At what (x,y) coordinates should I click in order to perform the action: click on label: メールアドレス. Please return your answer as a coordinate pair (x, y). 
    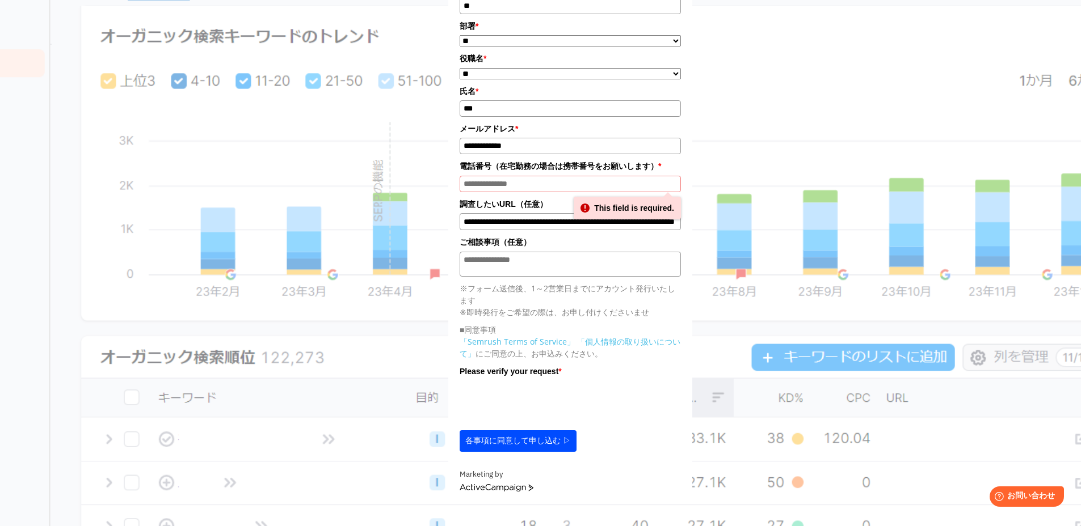
    Looking at the image, I should click on (570, 129).